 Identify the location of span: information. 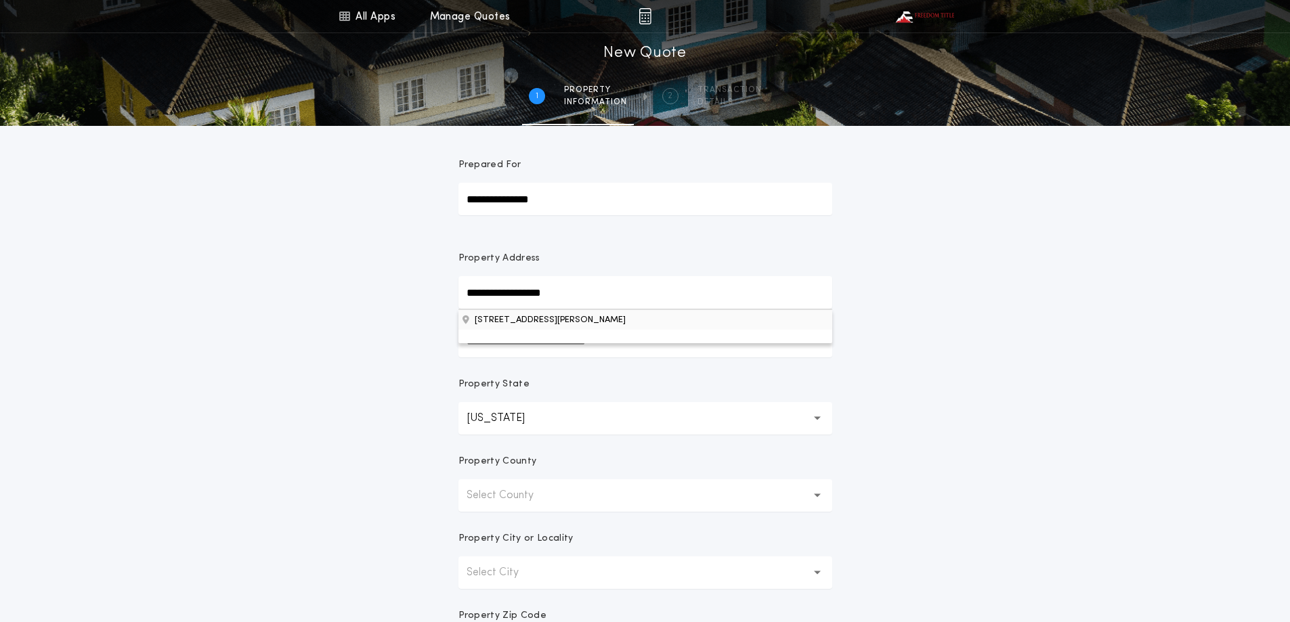
(595, 102).